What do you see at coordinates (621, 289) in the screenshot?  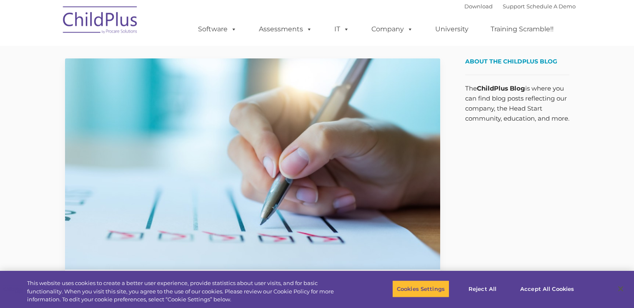 I see `button: Close` at bounding box center [621, 289].